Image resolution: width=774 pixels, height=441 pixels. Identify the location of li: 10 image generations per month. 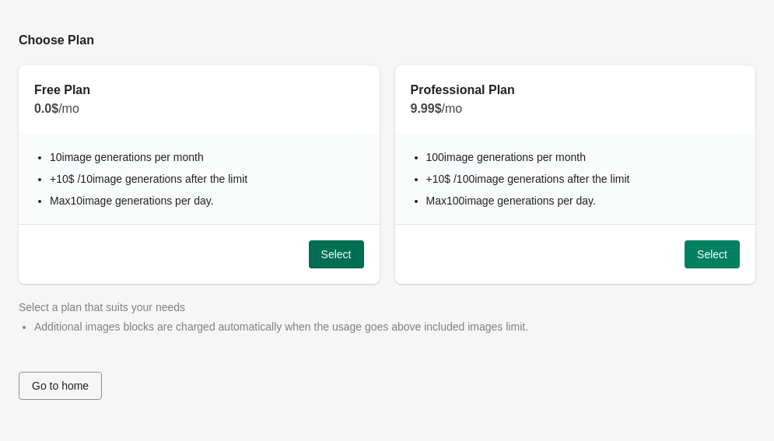
(207, 157).